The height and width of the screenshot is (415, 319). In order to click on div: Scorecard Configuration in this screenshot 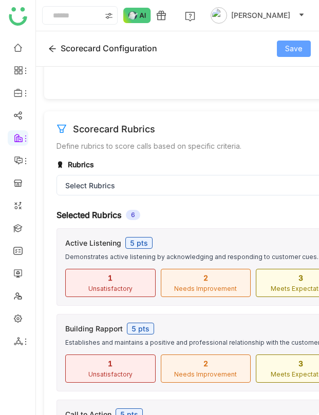, I will do `click(101, 49)`.